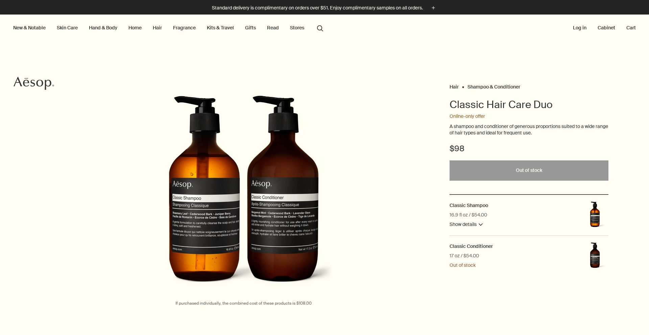 The image size is (649, 335). Describe the element at coordinates (184, 28) in the screenshot. I see `a: Fragrance` at that location.